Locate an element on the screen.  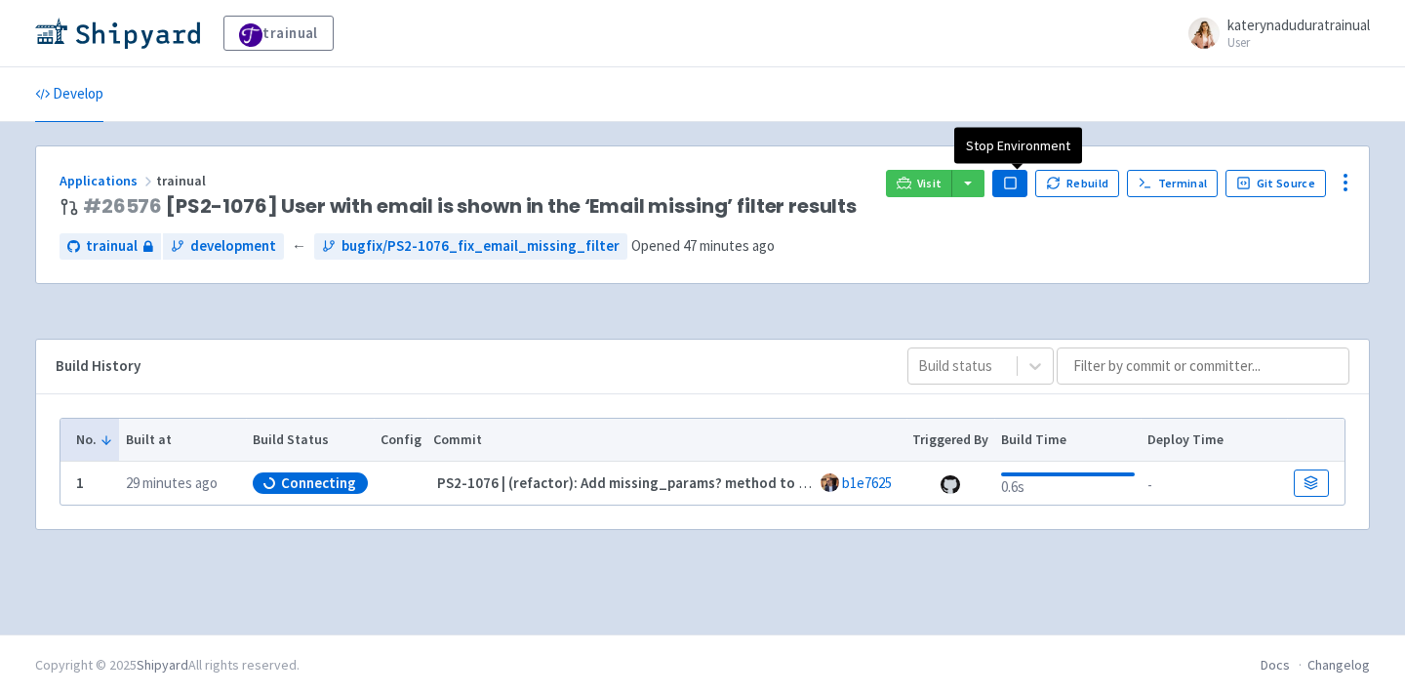
a: Docs is located at coordinates (1276, 665).